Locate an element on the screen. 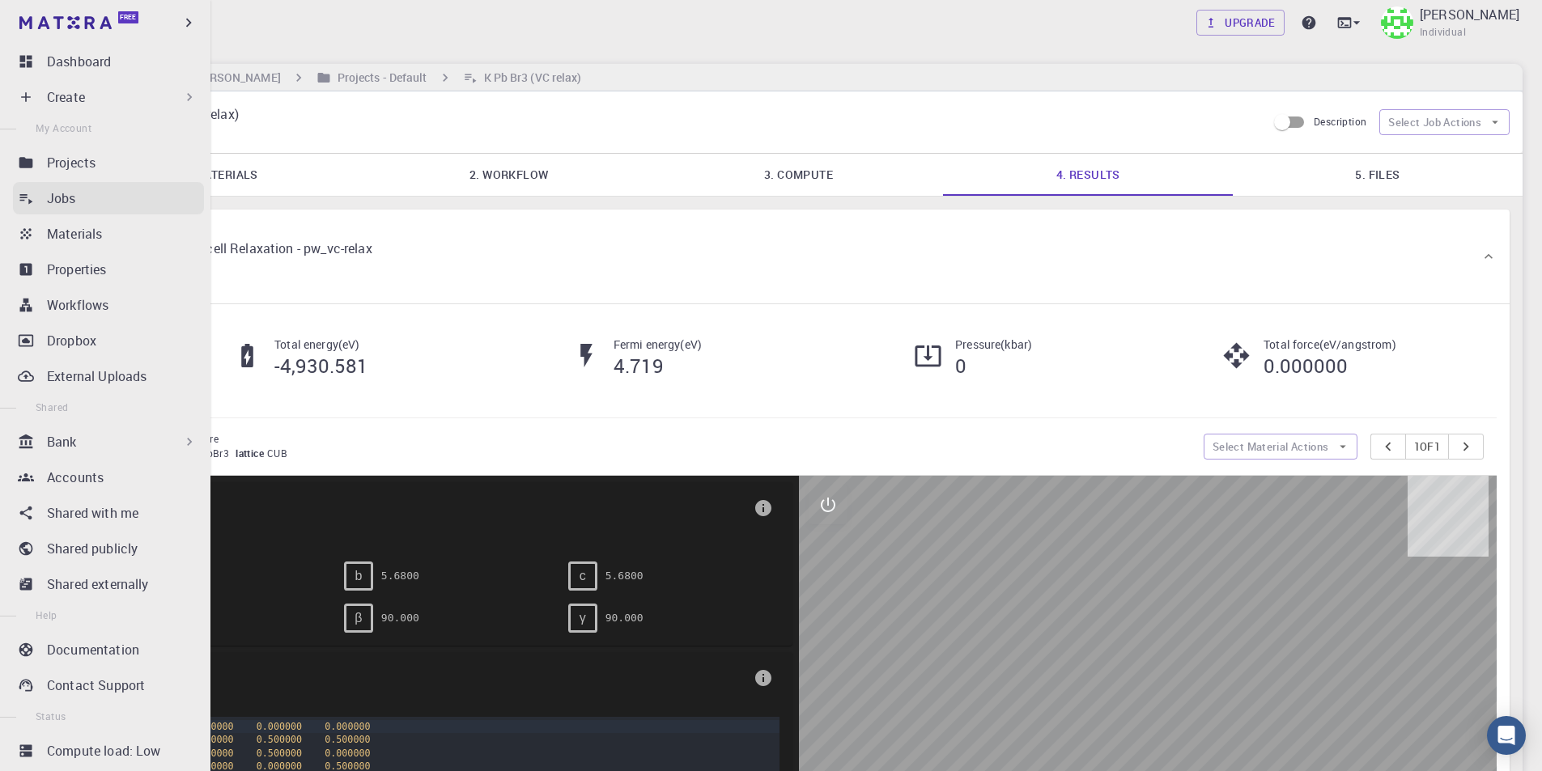  span: My Account is located at coordinates (63, 128).